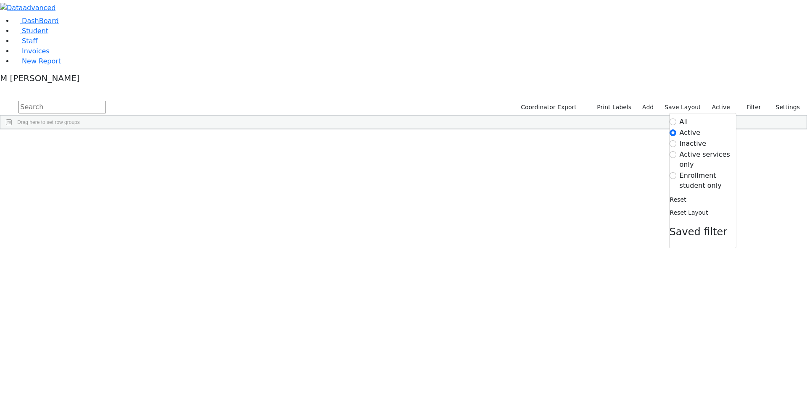 This screenshot has width=807, height=397. I want to click on span: Saved filter, so click(698, 232).